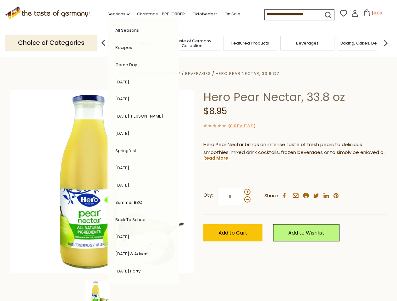  What do you see at coordinates (126, 151) in the screenshot?
I see `a: Springfest` at bounding box center [126, 151].